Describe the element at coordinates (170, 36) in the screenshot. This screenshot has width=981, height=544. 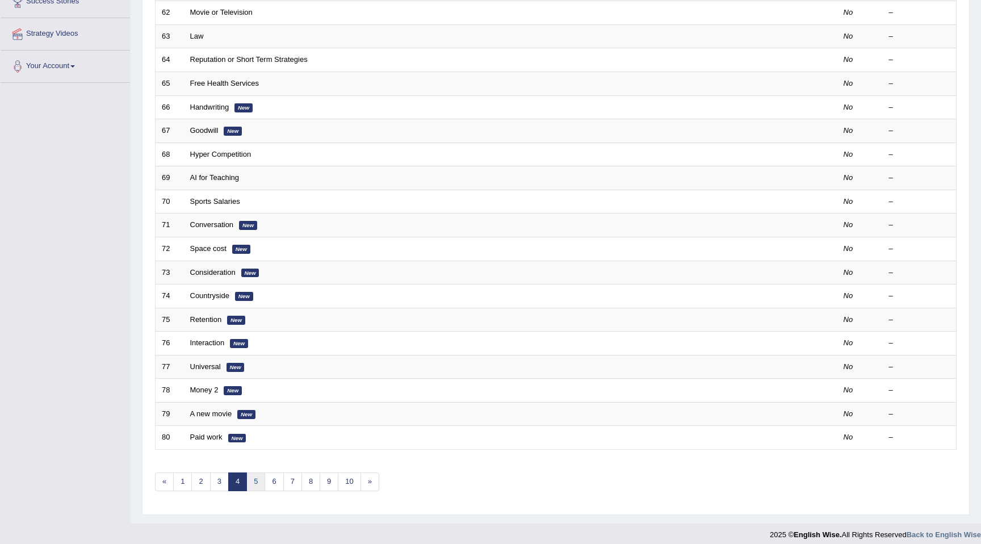
I see `td: 63` at that location.